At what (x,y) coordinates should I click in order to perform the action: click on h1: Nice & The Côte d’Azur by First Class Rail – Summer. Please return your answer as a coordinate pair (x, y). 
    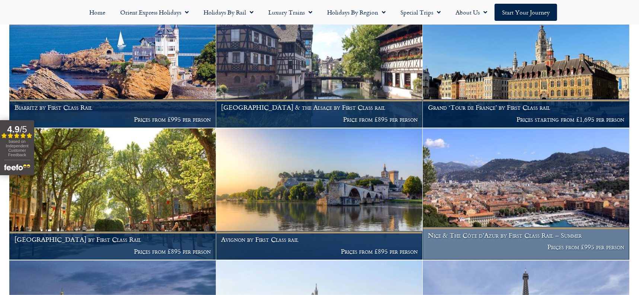
    Looking at the image, I should click on (526, 236).